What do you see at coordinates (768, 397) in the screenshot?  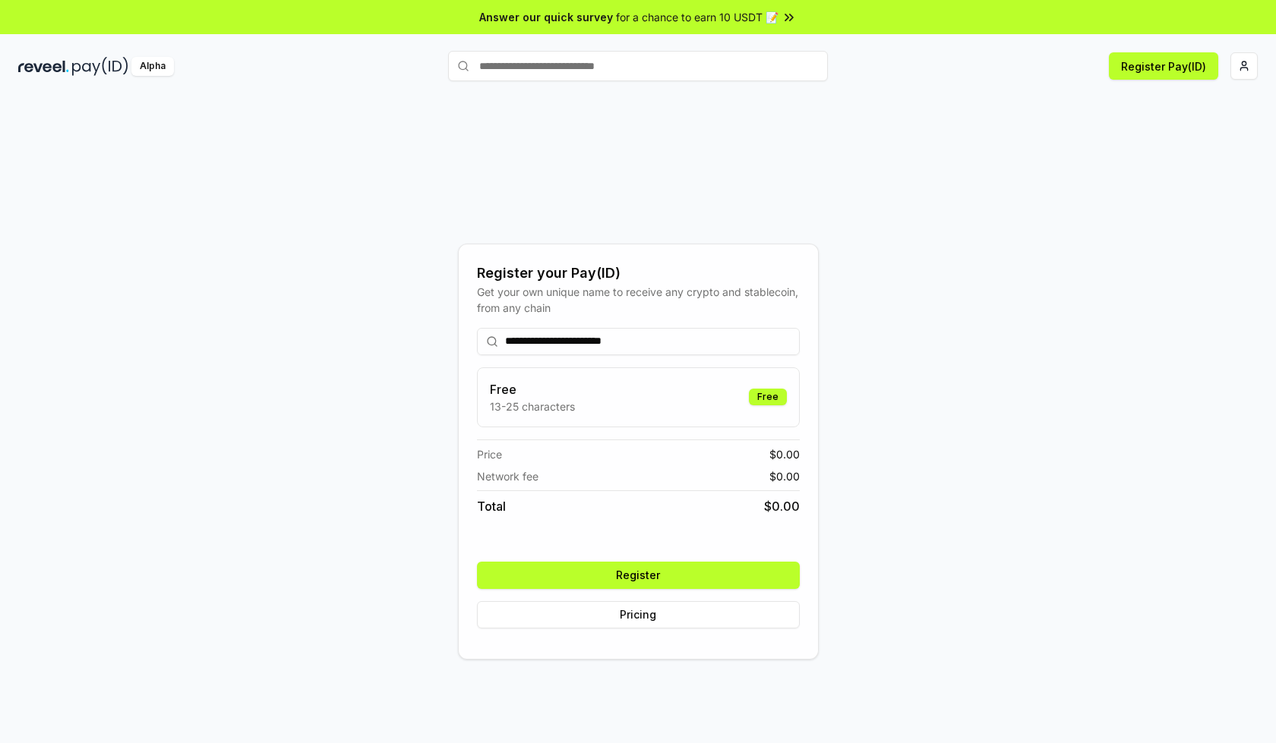 I see `div: Free` at bounding box center [768, 397].